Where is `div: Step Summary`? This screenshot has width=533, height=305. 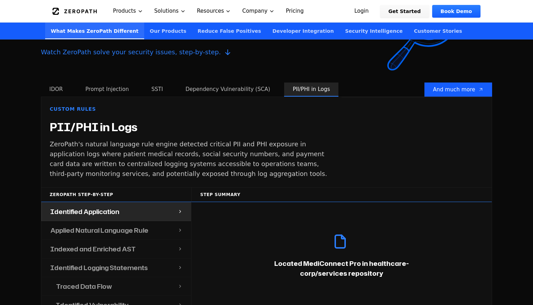
div: Step Summary is located at coordinates (342, 195).